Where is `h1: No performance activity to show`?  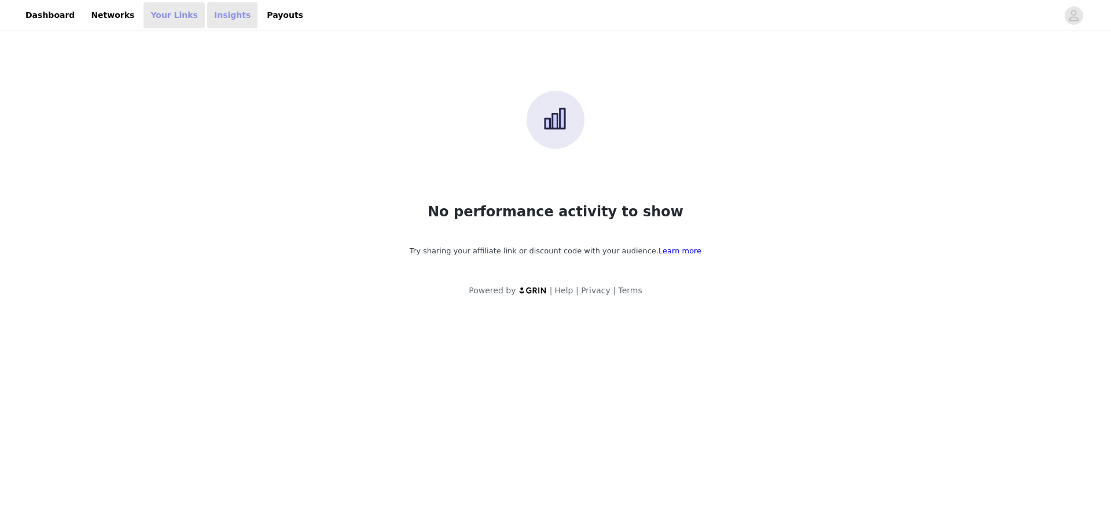
h1: No performance activity to show is located at coordinates (555, 212).